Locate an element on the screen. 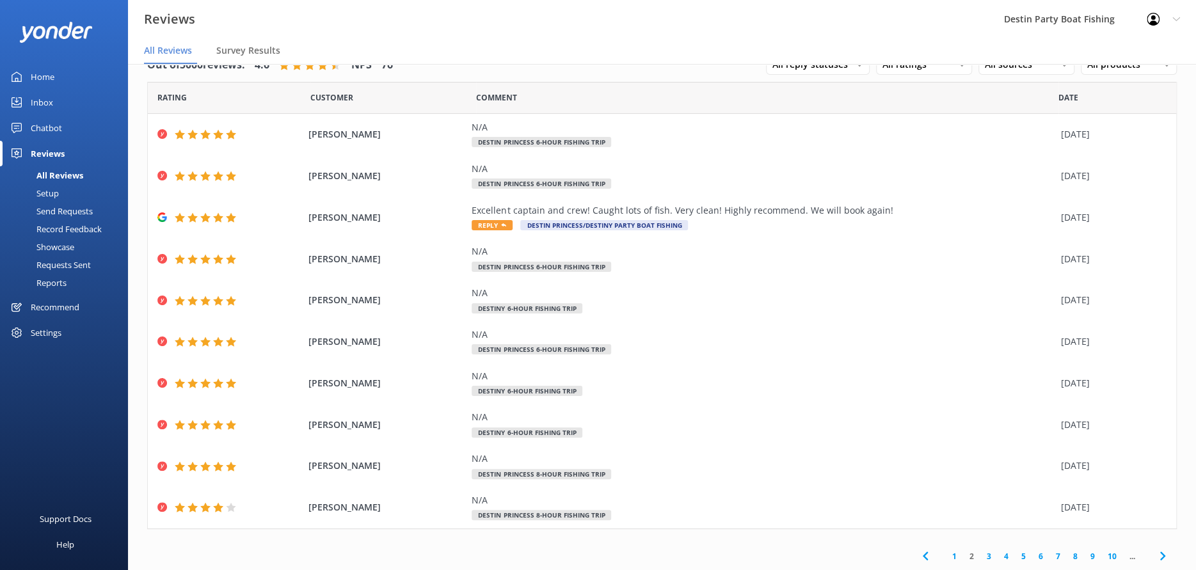 The width and height of the screenshot is (1196, 570). h4: NPS is located at coordinates (362, 65).